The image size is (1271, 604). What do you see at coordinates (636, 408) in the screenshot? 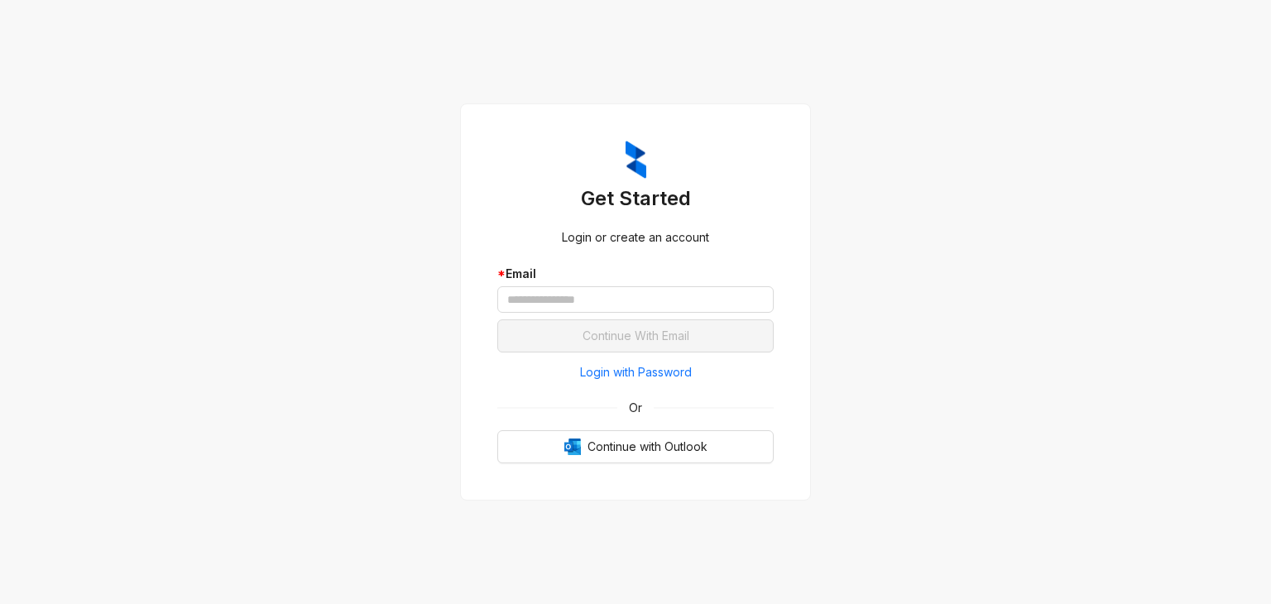
I see `span: Or` at bounding box center [636, 408].